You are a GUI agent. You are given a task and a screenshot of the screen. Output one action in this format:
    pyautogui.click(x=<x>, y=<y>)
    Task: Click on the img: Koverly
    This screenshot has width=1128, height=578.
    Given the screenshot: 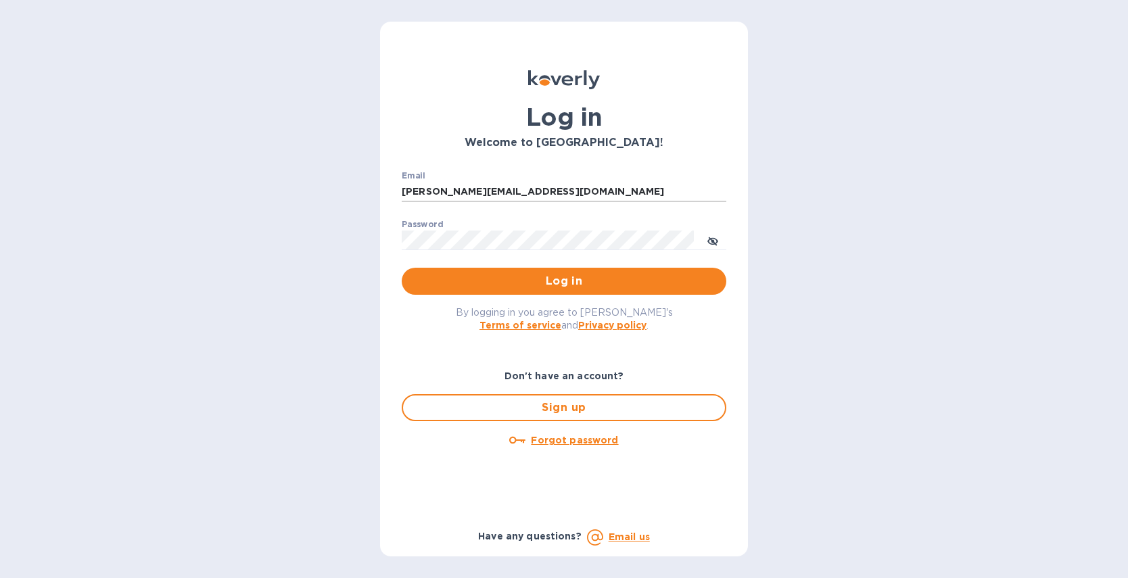 What is the action you would take?
    pyautogui.click(x=564, y=80)
    